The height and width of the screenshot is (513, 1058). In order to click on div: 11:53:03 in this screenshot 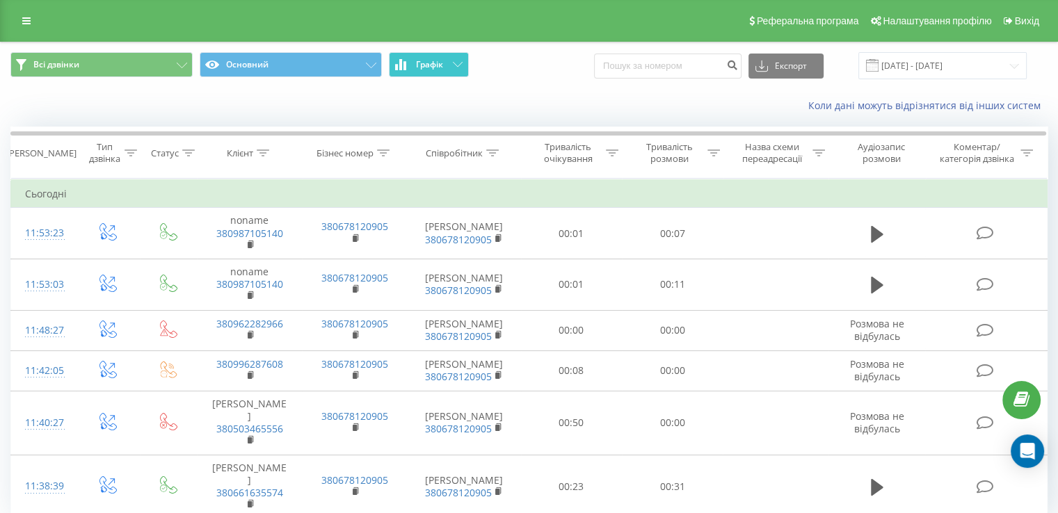, I will do `click(43, 284)`.